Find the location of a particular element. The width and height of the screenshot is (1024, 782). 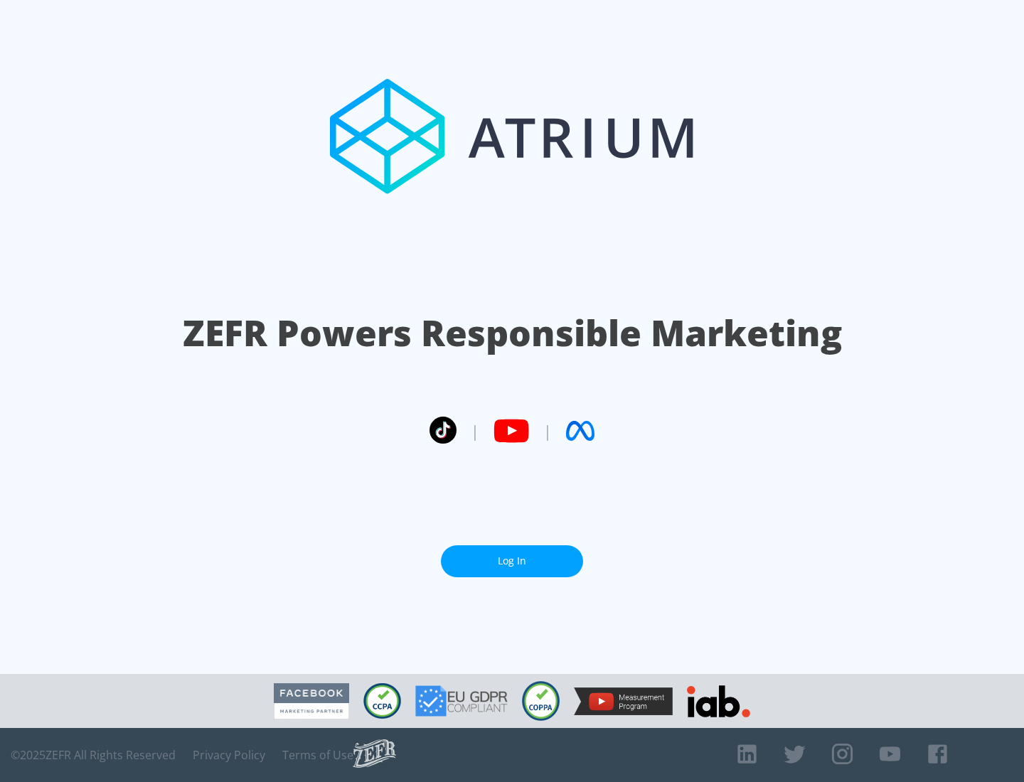

img: Facebook Marketing Partner is located at coordinates (312, 701).